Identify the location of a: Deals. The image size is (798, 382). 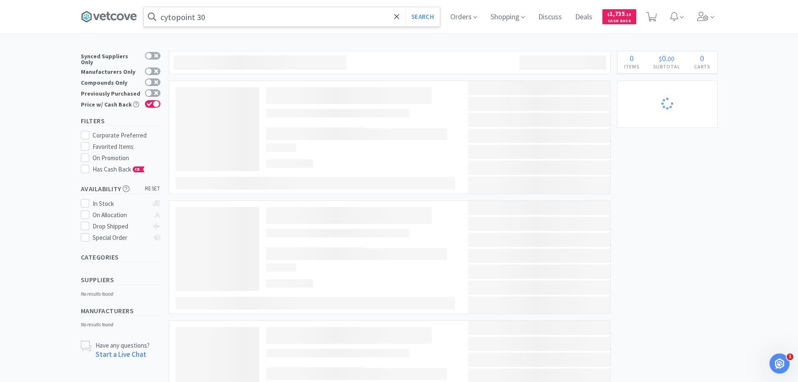
(583, 17).